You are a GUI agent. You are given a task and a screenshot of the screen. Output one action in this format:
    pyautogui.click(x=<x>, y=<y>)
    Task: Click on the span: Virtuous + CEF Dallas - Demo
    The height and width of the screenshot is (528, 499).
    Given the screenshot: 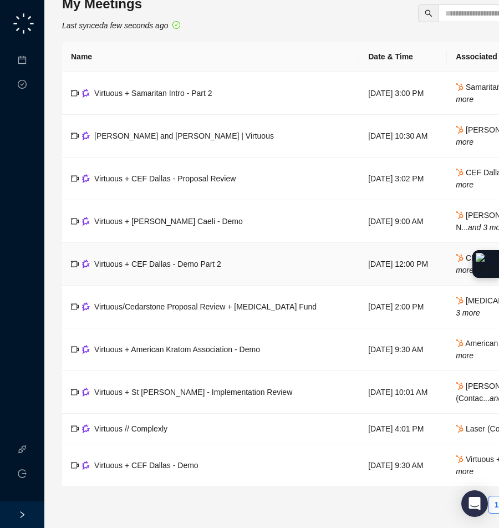 What is the action you would take?
    pyautogui.click(x=146, y=465)
    